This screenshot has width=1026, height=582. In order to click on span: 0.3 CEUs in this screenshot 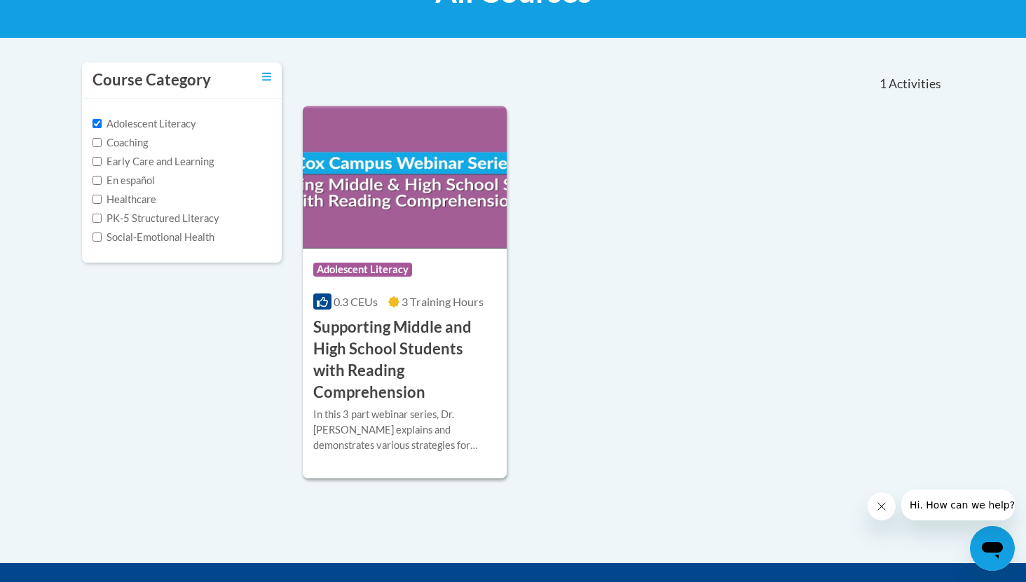, I will do `click(355, 301)`.